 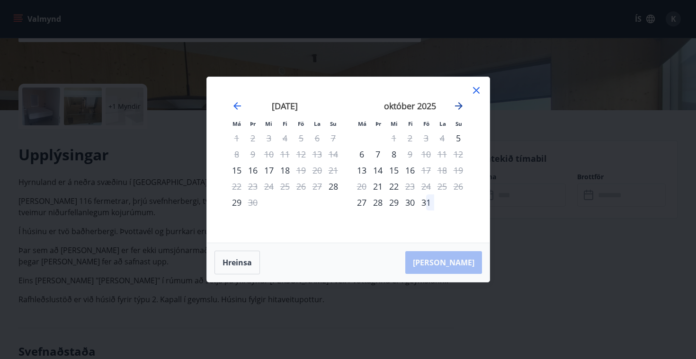 What do you see at coordinates (269, 171) in the screenshot?
I see `td: Choose miðvikudagur, 17. september 2025 as your check-in date. It’s available.` at bounding box center [269, 171].